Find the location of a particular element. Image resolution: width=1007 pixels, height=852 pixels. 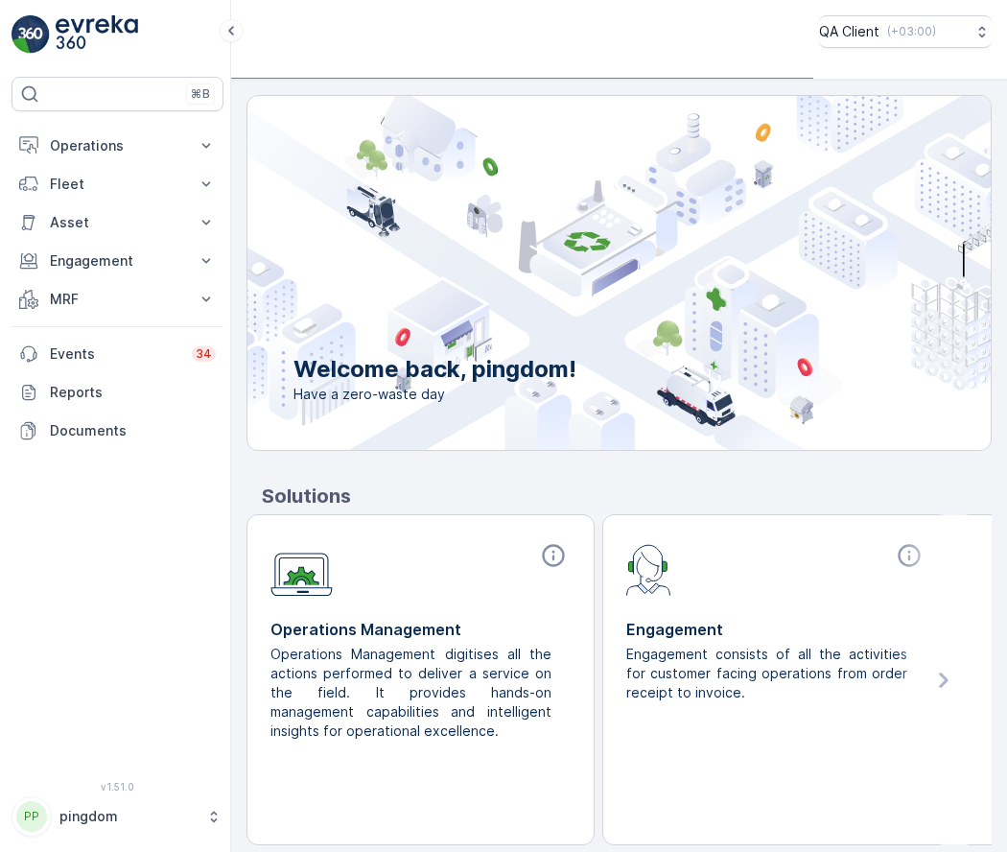

a: Documents is located at coordinates (117, 431).